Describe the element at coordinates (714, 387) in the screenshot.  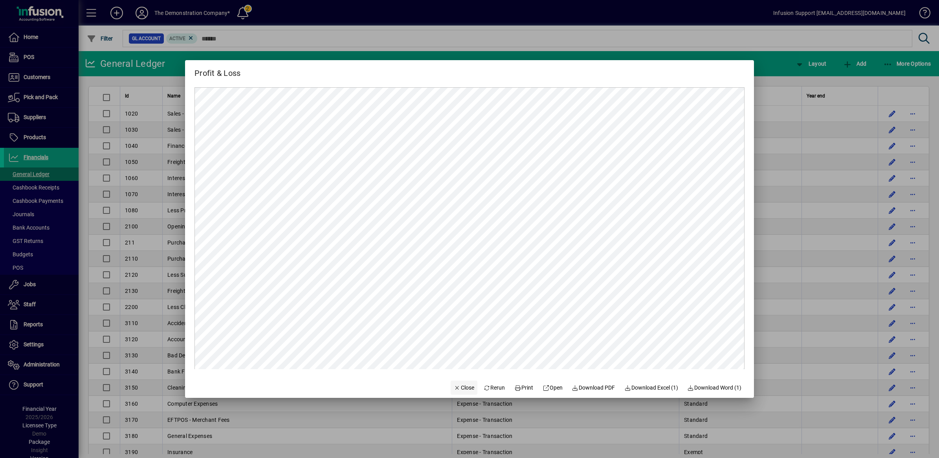
I see `span: Download Word (1)` at that location.